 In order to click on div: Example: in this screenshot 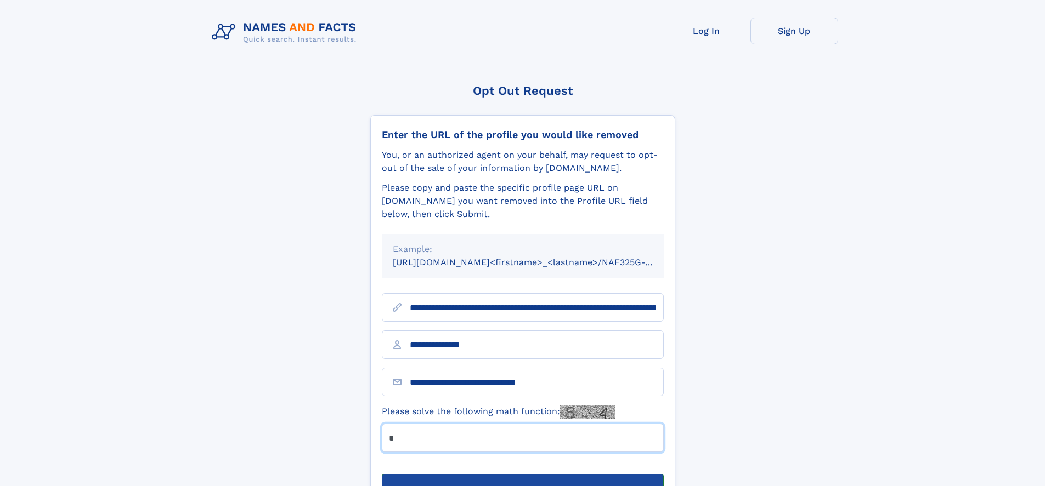, I will do `click(523, 250)`.